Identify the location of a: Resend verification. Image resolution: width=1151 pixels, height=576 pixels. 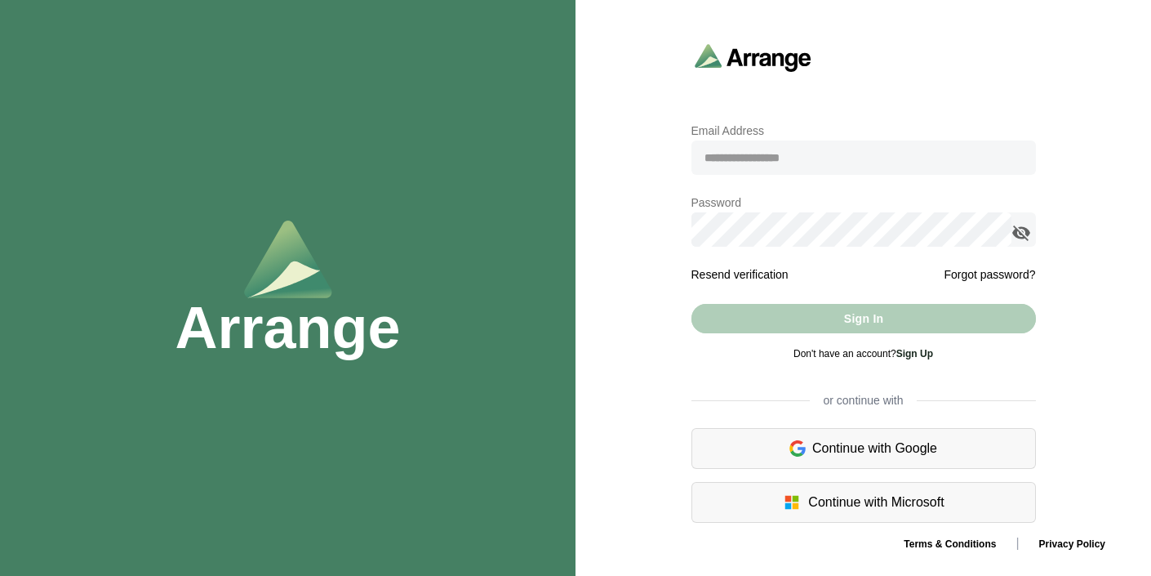
(740, 274).